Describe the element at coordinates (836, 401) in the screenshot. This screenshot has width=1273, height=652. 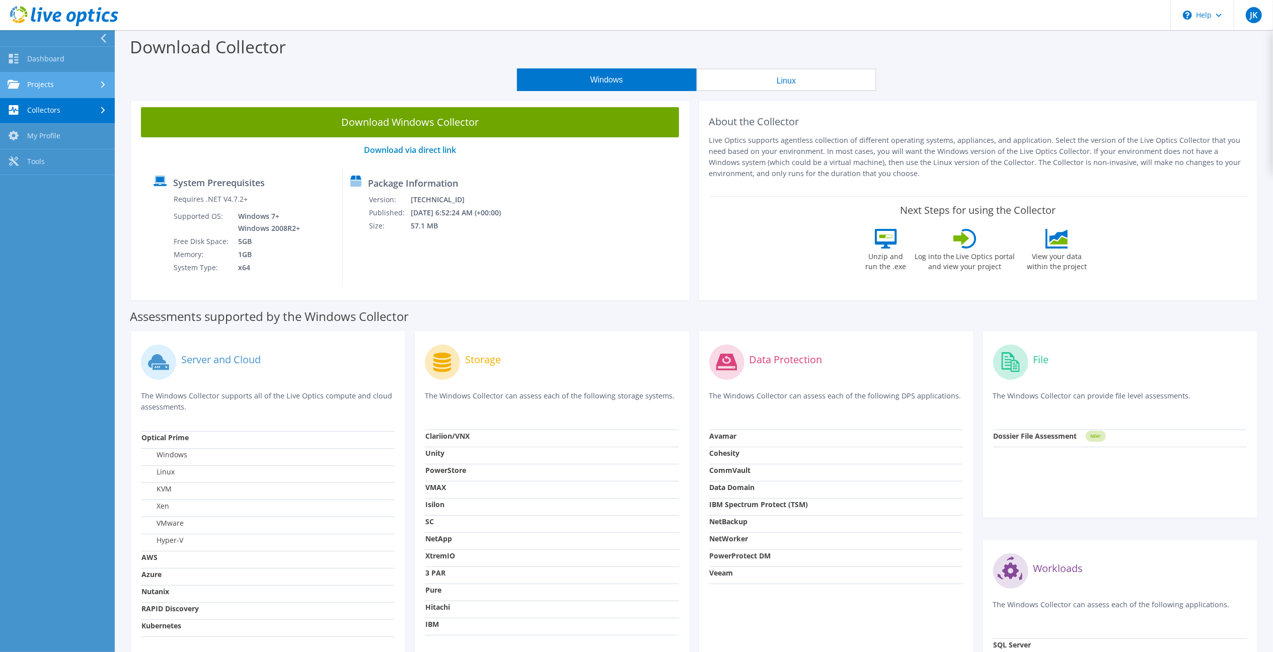
I see `p: The Windows Collector can assess each of the following DPS applications.` at that location.